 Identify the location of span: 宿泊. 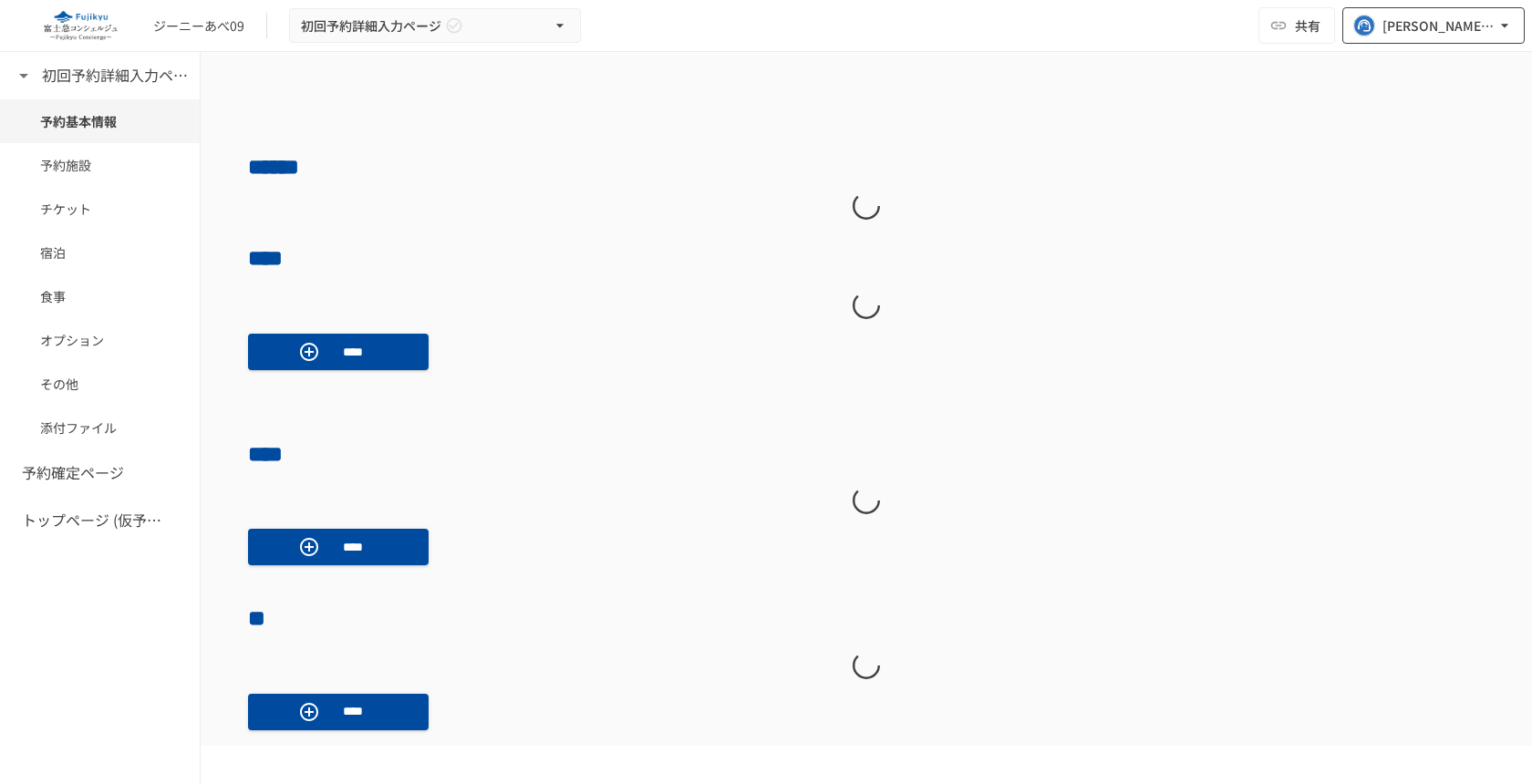
(99, 253).